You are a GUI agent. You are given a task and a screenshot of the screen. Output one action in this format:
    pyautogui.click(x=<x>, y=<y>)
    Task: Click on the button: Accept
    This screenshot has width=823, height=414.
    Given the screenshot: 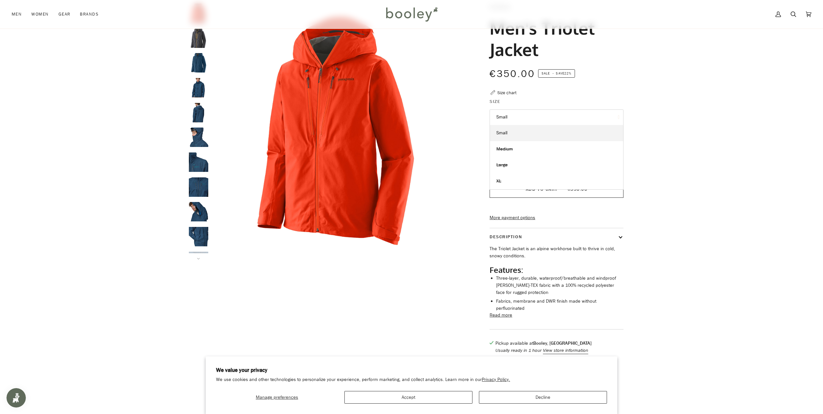 What is the action you would take?
    pyautogui.click(x=409, y=397)
    